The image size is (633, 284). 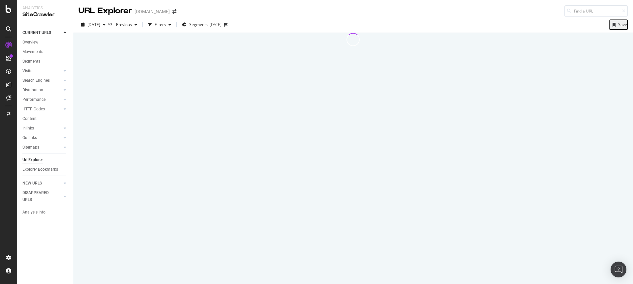 What do you see at coordinates (160, 25) in the screenshot?
I see `button: Filters` at bounding box center [160, 25].